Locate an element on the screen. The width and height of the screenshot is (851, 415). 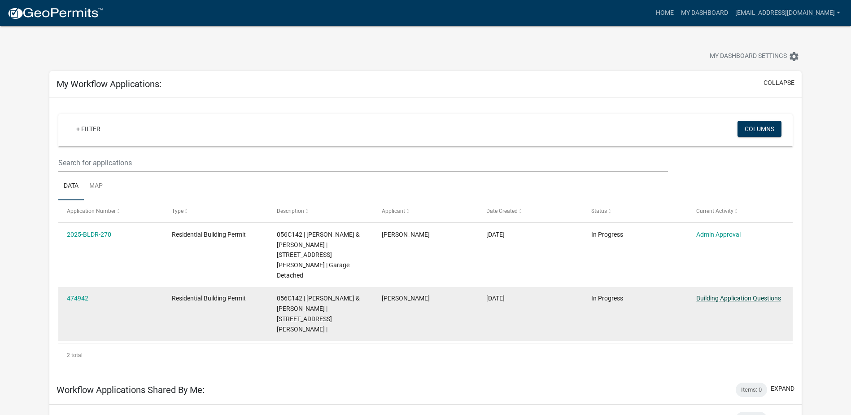
datatable-header-cell: Application Number is located at coordinates (111, 211).